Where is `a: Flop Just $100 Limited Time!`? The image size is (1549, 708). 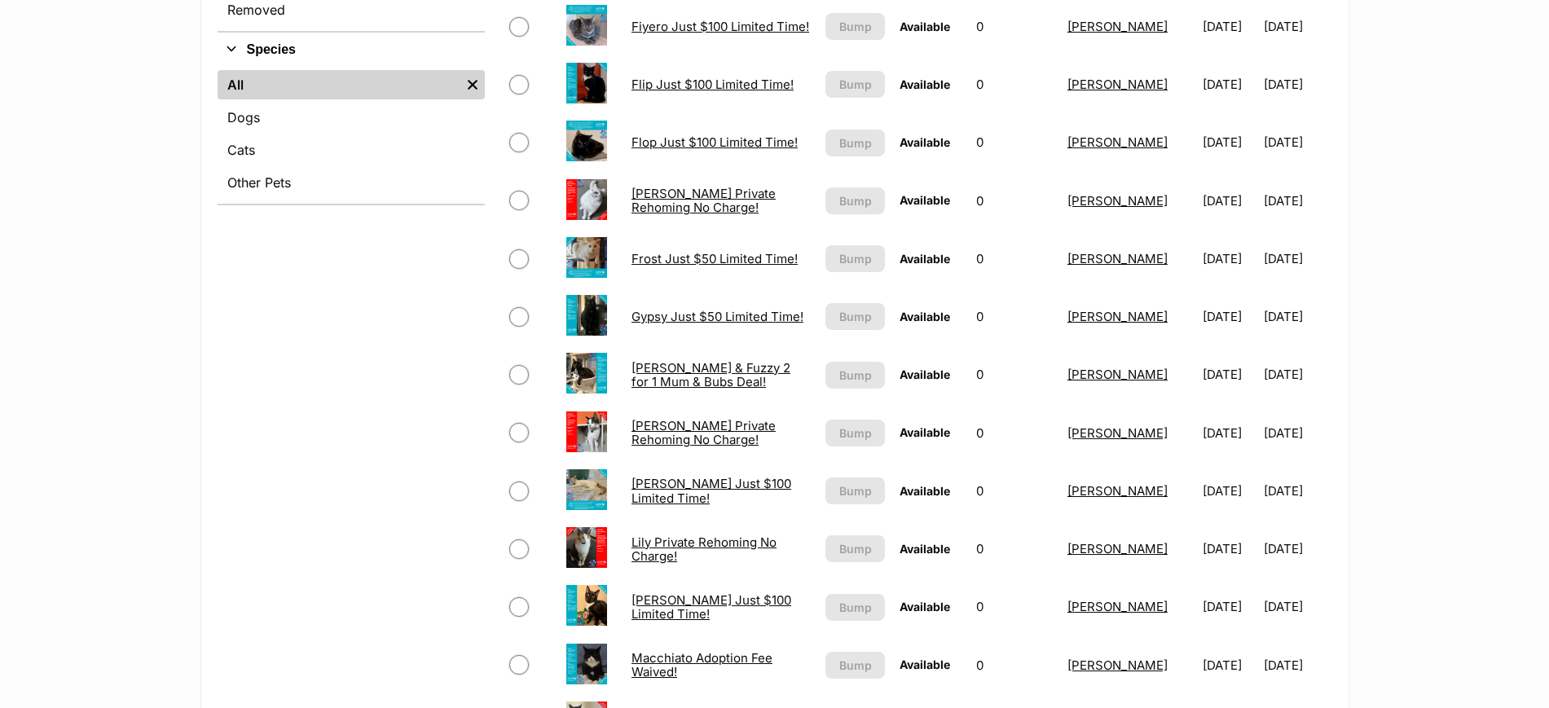 a: Flop Just $100 Limited Time! is located at coordinates (715, 142).